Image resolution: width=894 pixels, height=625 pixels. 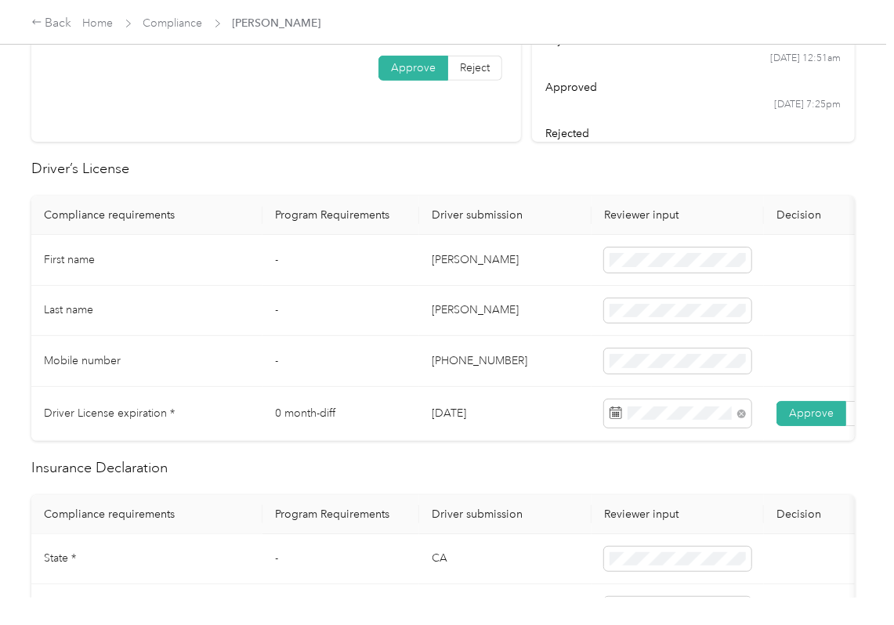 What do you see at coordinates (98, 23) in the screenshot?
I see `a: Home` at bounding box center [98, 23].